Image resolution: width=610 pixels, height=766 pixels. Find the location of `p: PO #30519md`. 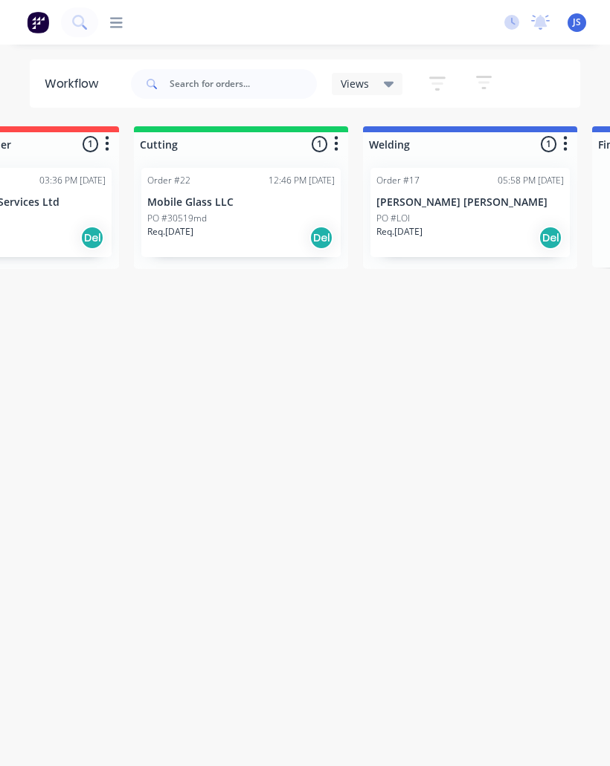

p: PO #30519md is located at coordinates (177, 219).